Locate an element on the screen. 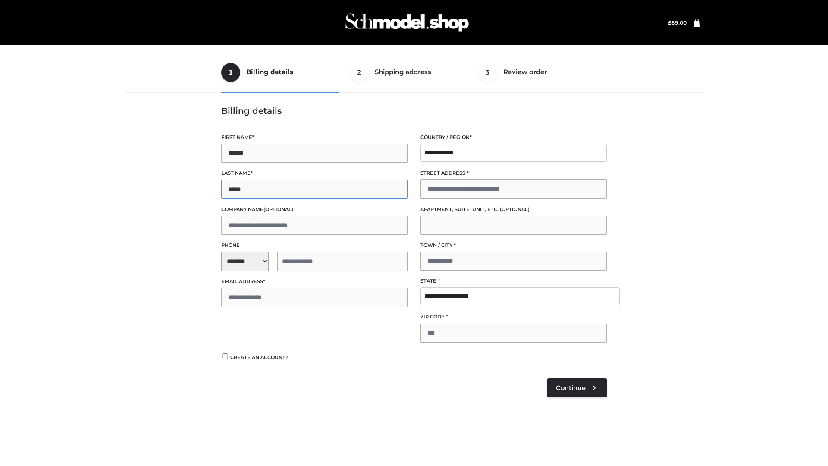  label: First name is located at coordinates (314, 137).